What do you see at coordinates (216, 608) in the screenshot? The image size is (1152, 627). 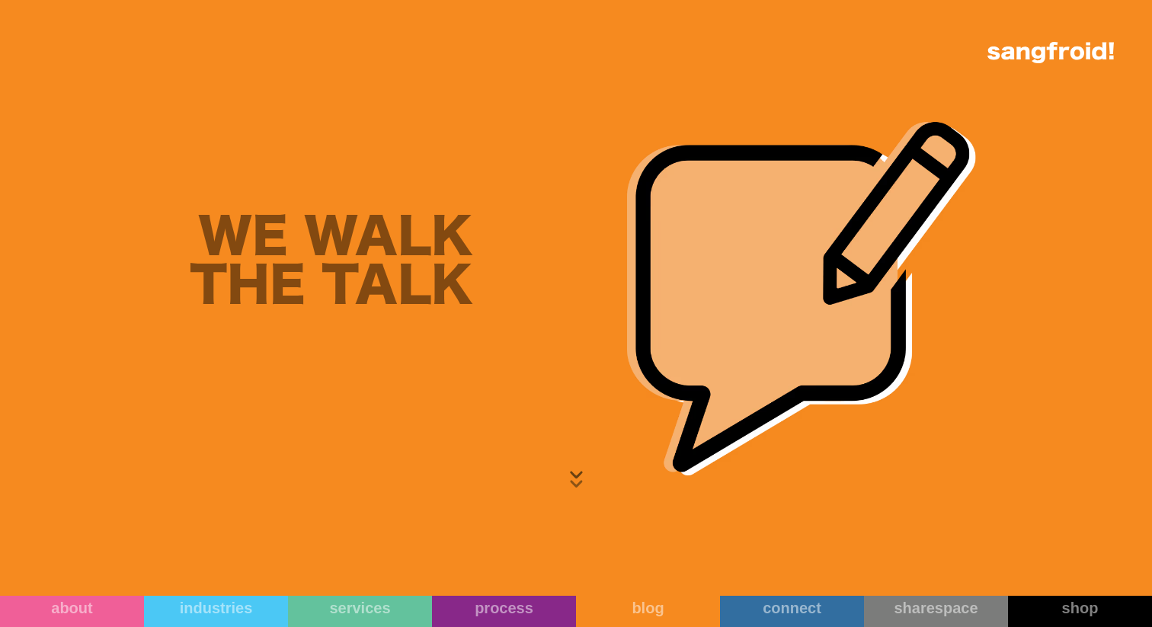 I see `div: industries` at bounding box center [216, 608].